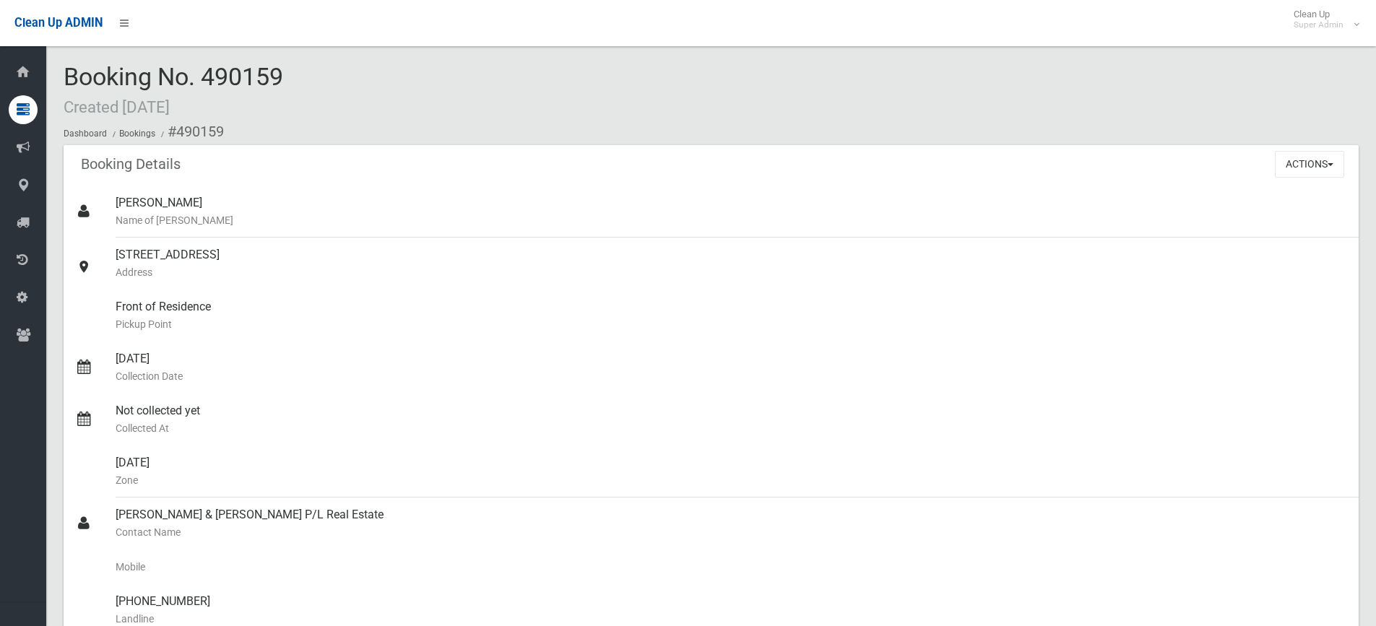  What do you see at coordinates (137, 134) in the screenshot?
I see `a: Bookings` at bounding box center [137, 134].